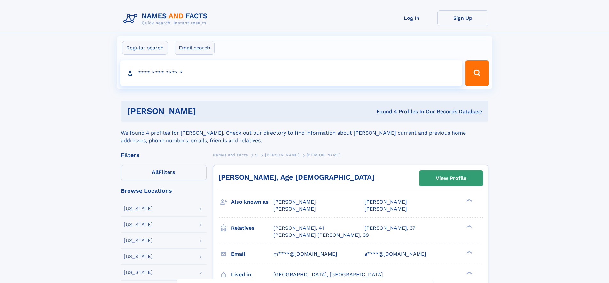 This screenshot has width=609, height=283. Describe the element at coordinates (164, 191) in the screenshot. I see `div: Browse Locations` at that location.